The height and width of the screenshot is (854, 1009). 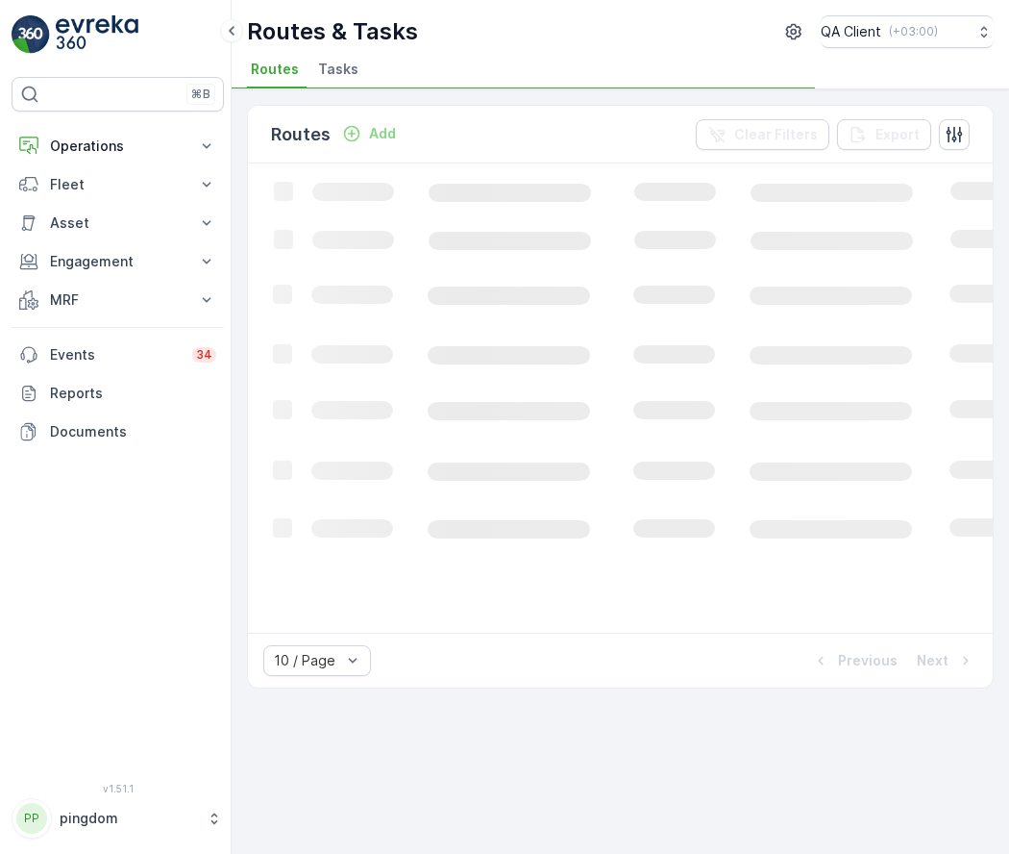 What do you see at coordinates (133, 393) in the screenshot?
I see `p: Reports` at bounding box center [133, 393].